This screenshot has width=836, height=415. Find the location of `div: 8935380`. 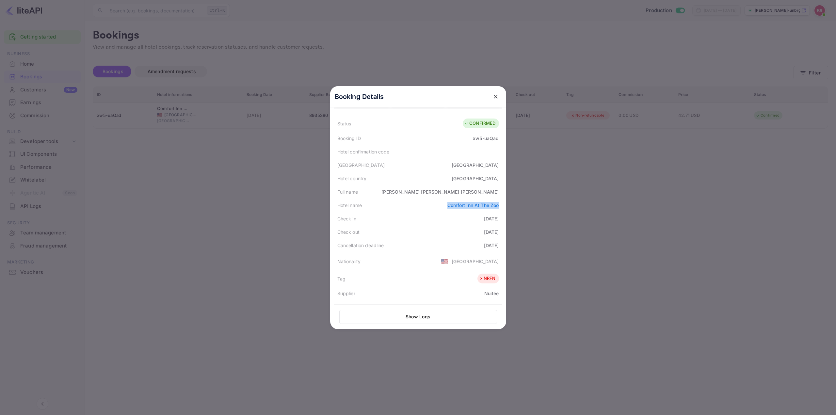

div: 8935380 is located at coordinates (488, 307).